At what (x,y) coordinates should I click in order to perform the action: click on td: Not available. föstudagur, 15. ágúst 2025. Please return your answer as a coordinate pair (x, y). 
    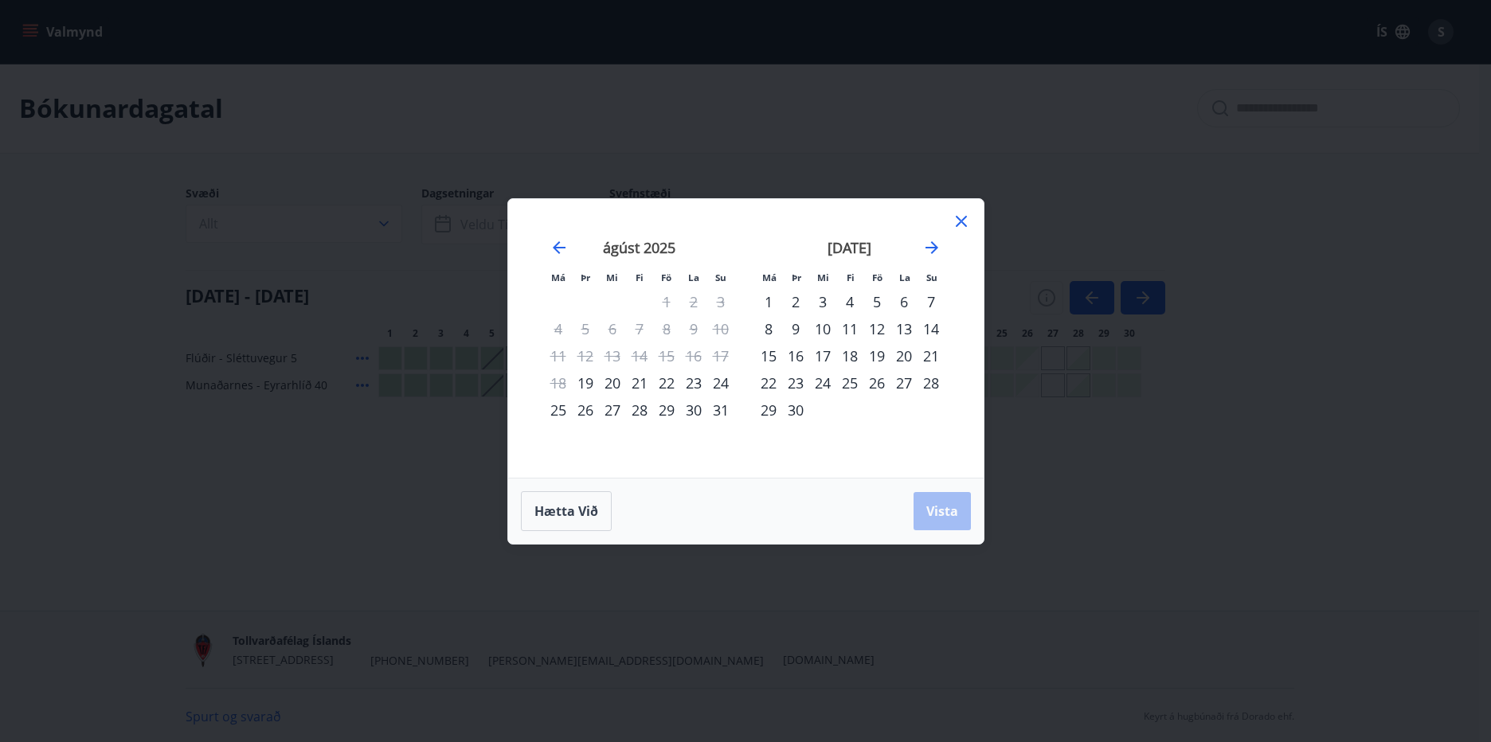
    Looking at the image, I should click on (667, 356).